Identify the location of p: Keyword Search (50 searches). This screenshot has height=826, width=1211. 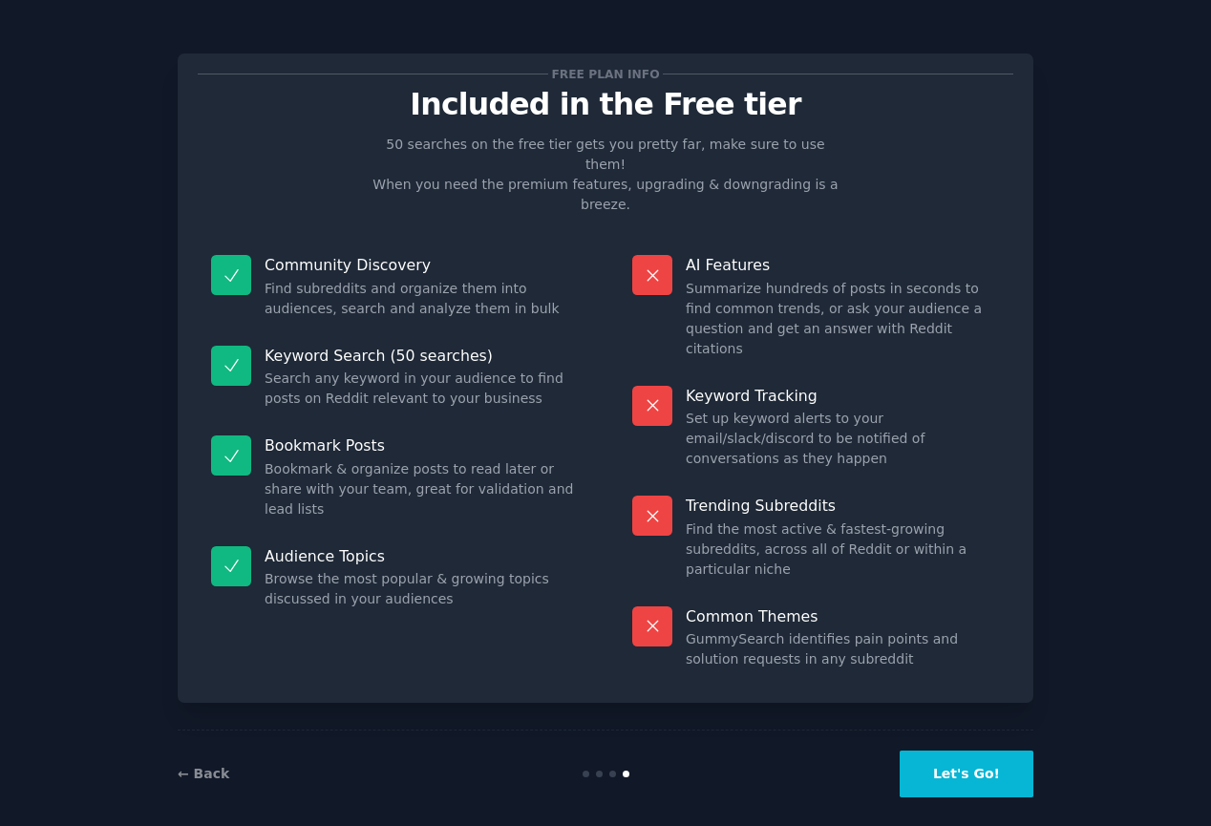
(421, 355).